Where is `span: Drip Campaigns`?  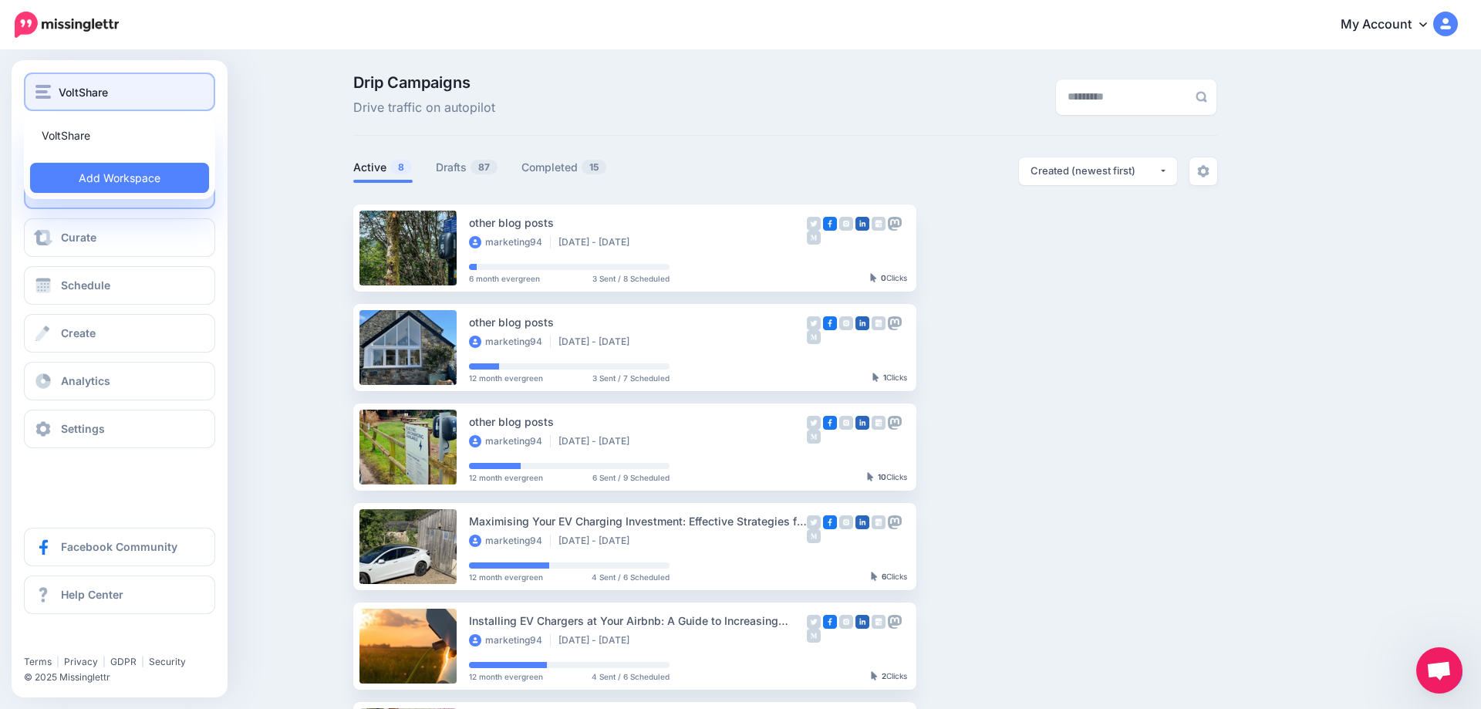 span: Drip Campaigns is located at coordinates (424, 83).